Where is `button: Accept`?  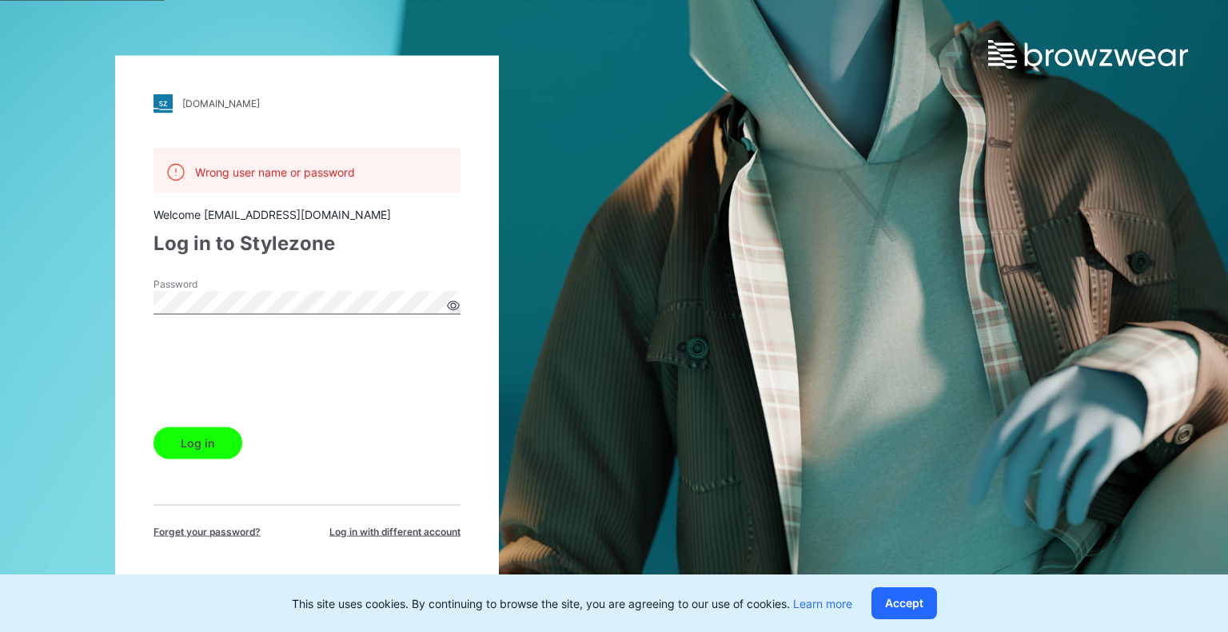
button: Accept is located at coordinates (904, 604).